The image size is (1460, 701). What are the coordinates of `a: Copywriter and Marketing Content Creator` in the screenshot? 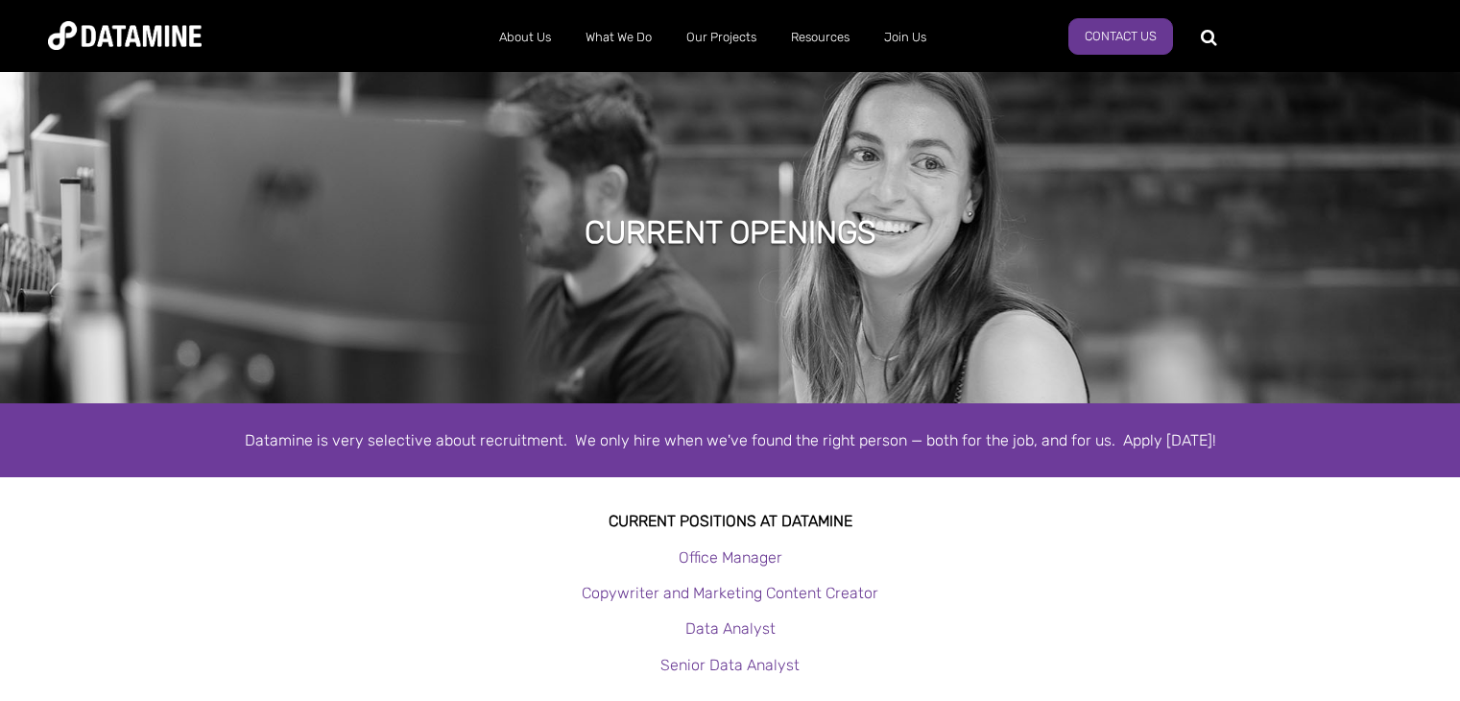 It's located at (729, 592).